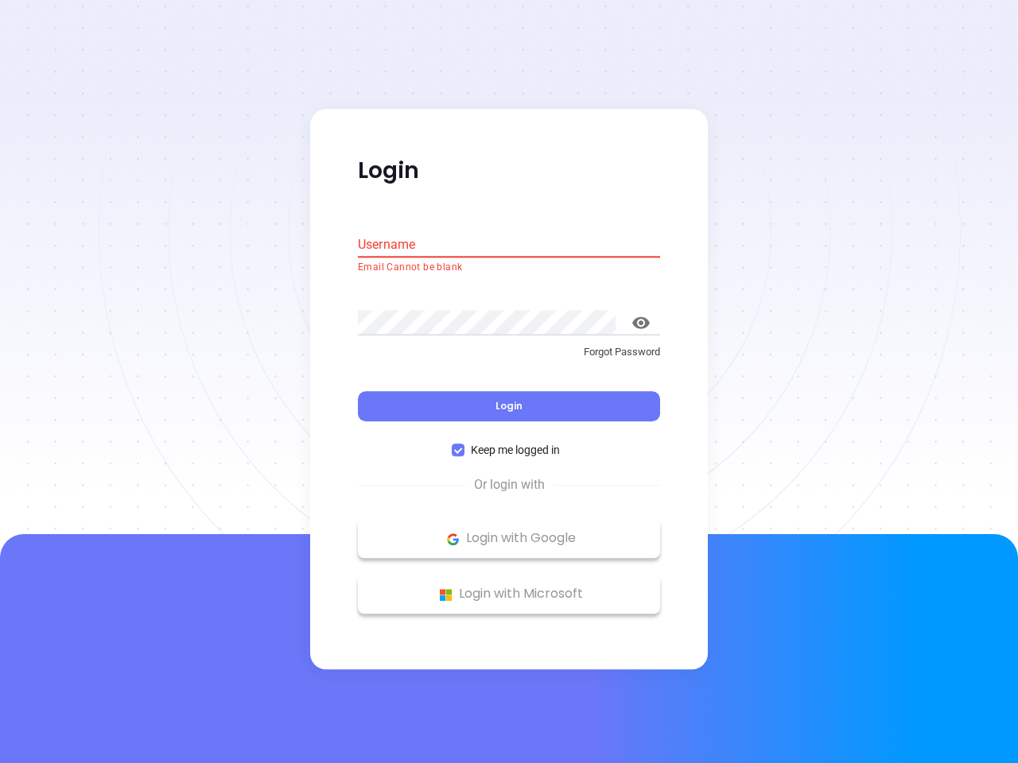 This screenshot has width=1018, height=763. What do you see at coordinates (509, 406) in the screenshot?
I see `span: Login` at bounding box center [509, 406].